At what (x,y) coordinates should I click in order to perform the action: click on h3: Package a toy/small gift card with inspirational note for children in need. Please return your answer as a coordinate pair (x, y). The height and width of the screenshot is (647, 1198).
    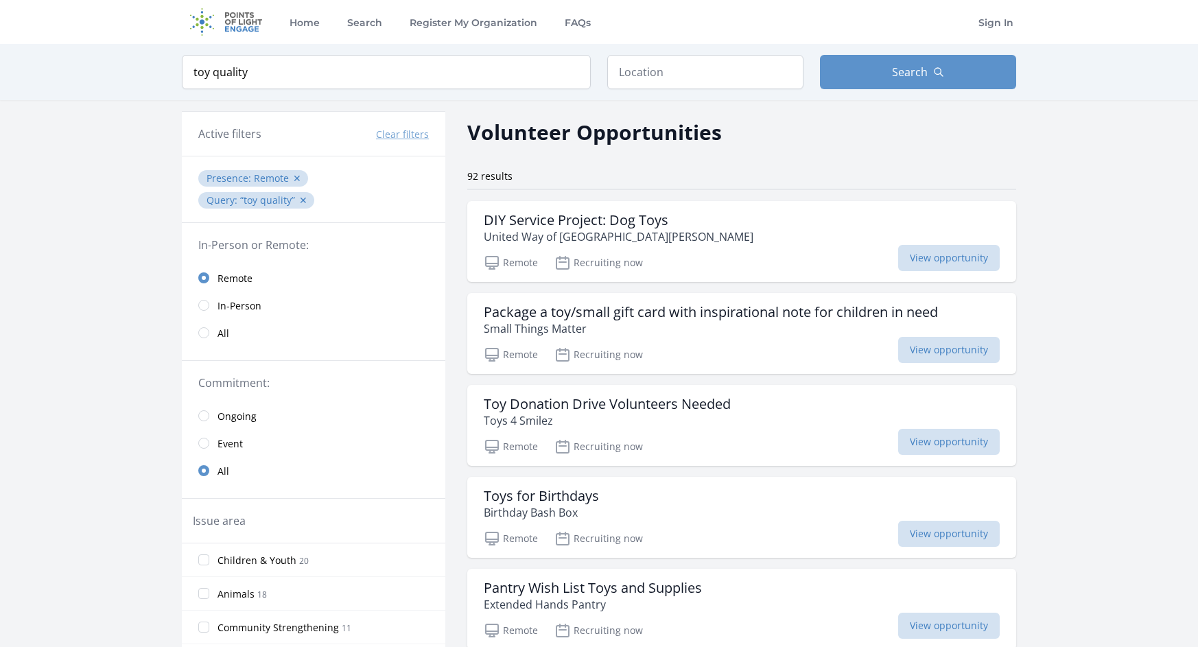
    Looking at the image, I should click on (711, 312).